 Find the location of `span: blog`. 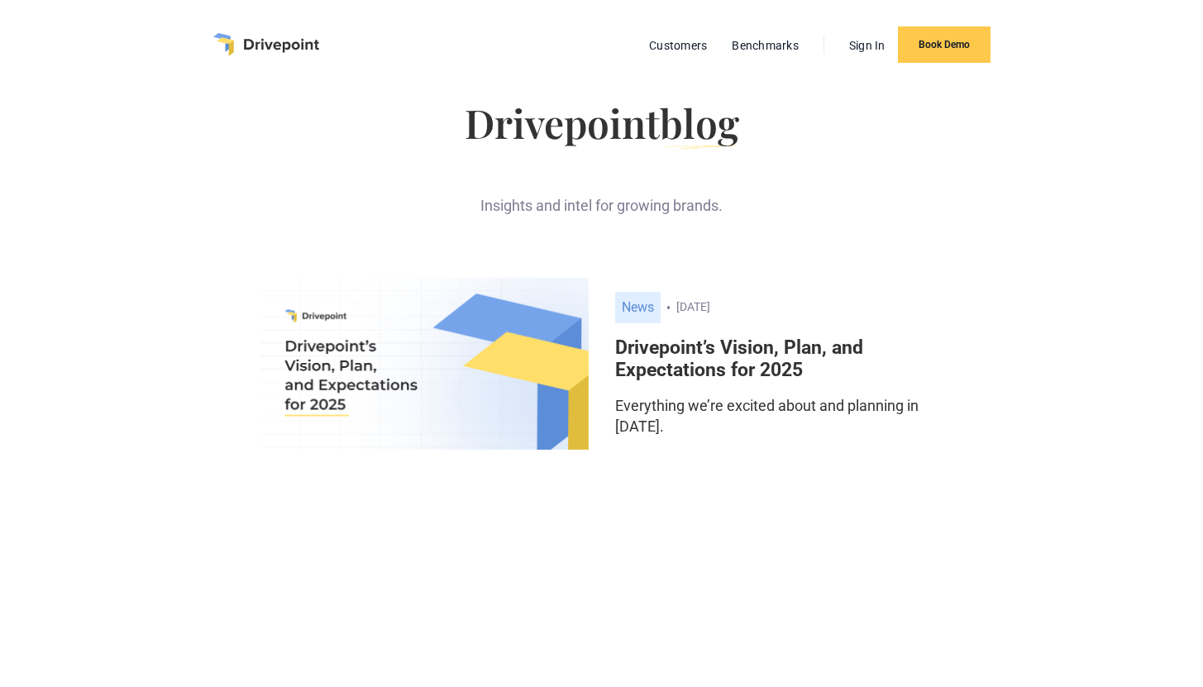

span: blog is located at coordinates (699, 122).